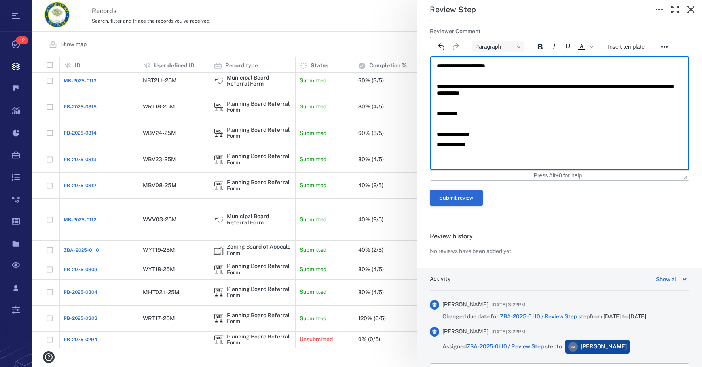  Describe the element at coordinates (453, 9) in the screenshot. I see `h5: Review Step` at that location.